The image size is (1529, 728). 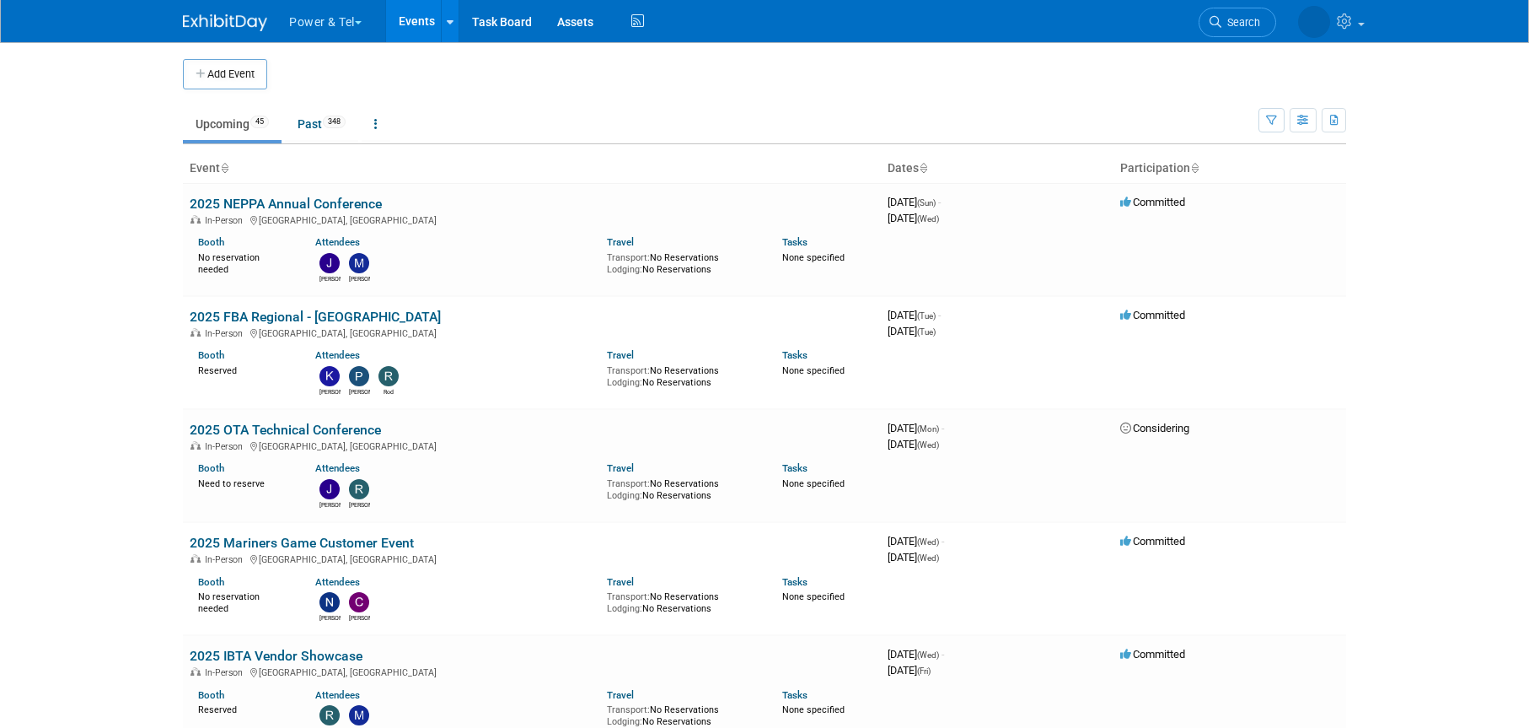 I want to click on img: John Gautieri, so click(x=330, y=263).